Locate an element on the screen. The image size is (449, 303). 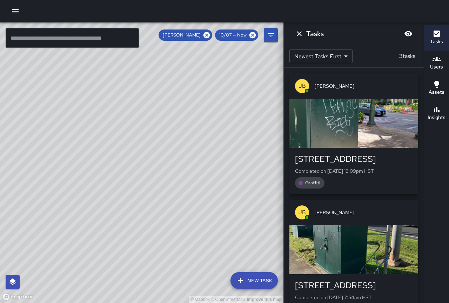
button: Blur is located at coordinates (408, 34).